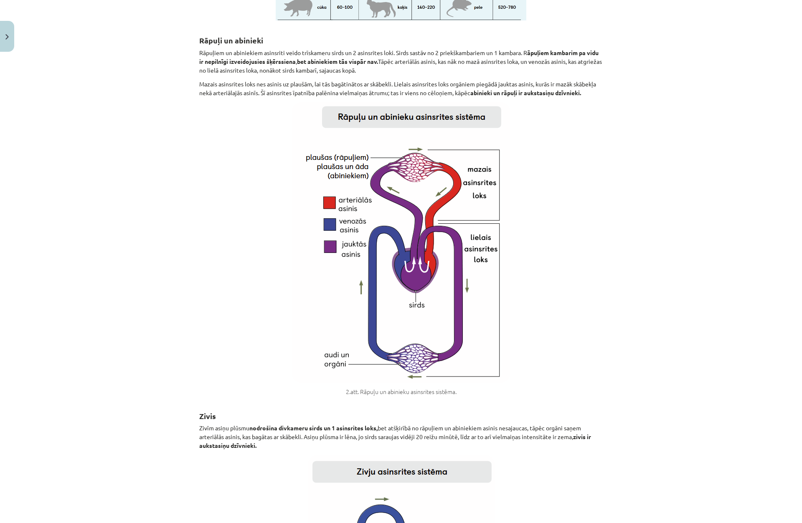  Describe the element at coordinates (7, 37) in the screenshot. I see `img: icon-close-lesson-0947bae3869378f0d4975bcd49f059093ad1ed9edebbc8119c70593378902aed.svg` at that location.